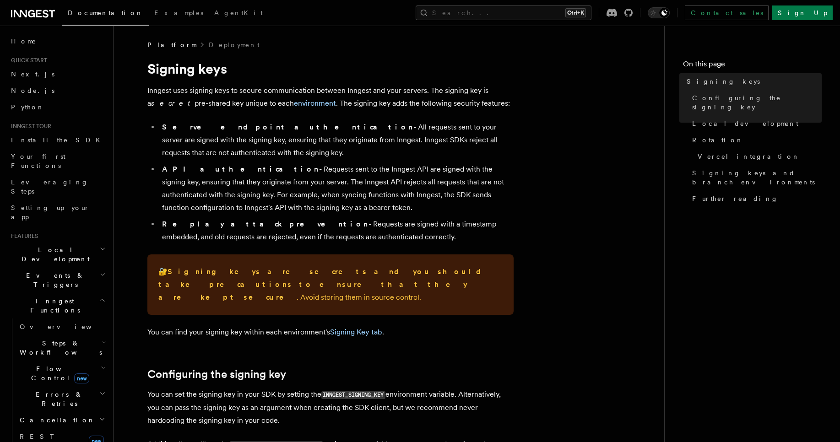  What do you see at coordinates (62, 327) in the screenshot?
I see `a: Overview` at bounding box center [62, 327].